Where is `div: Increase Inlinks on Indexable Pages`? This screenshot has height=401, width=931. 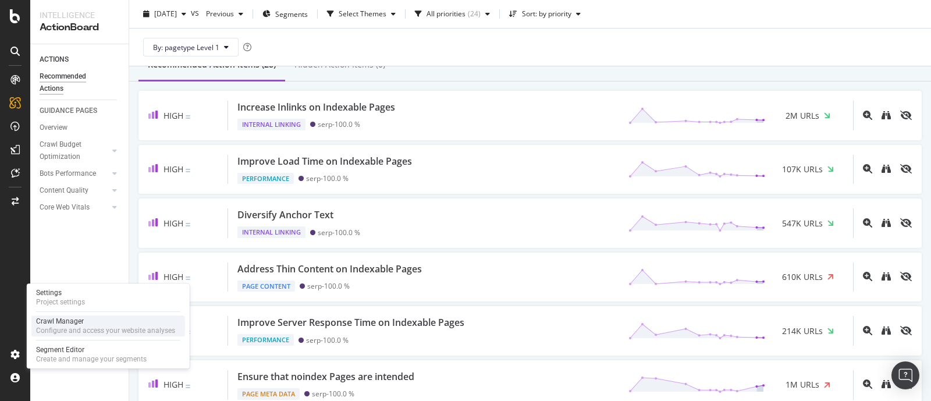 div: Increase Inlinks on Indexable Pages is located at coordinates (316, 107).